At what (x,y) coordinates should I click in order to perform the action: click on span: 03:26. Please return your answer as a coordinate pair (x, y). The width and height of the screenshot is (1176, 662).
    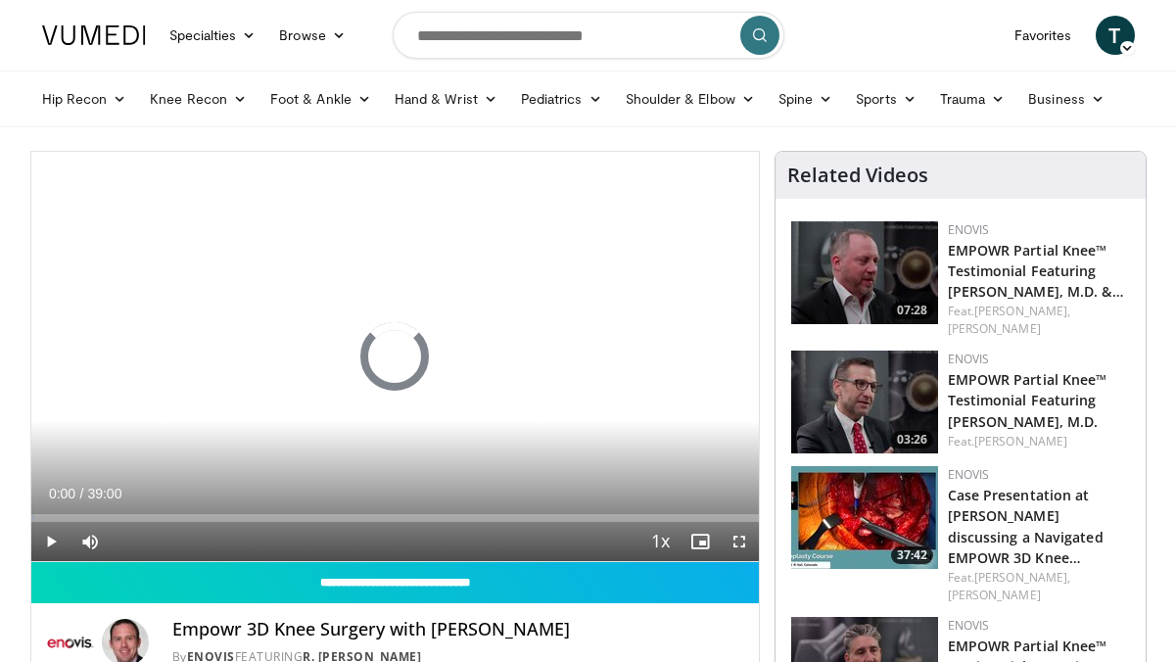
    Looking at the image, I should click on (912, 440).